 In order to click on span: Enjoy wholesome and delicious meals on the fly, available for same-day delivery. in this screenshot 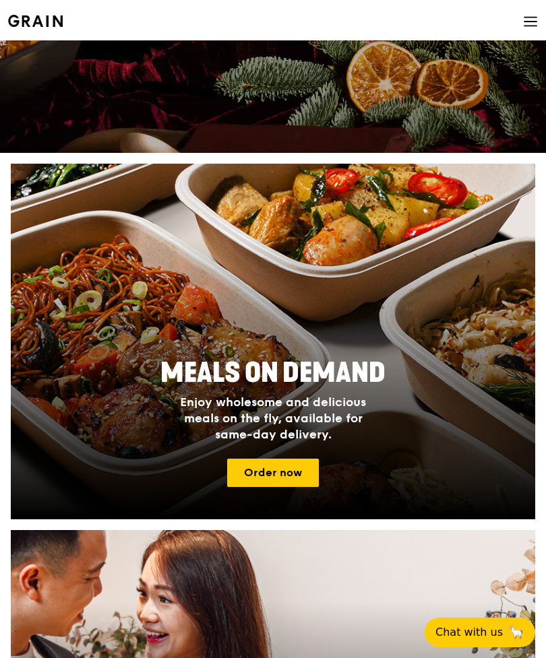, I will do `click(273, 418)`.